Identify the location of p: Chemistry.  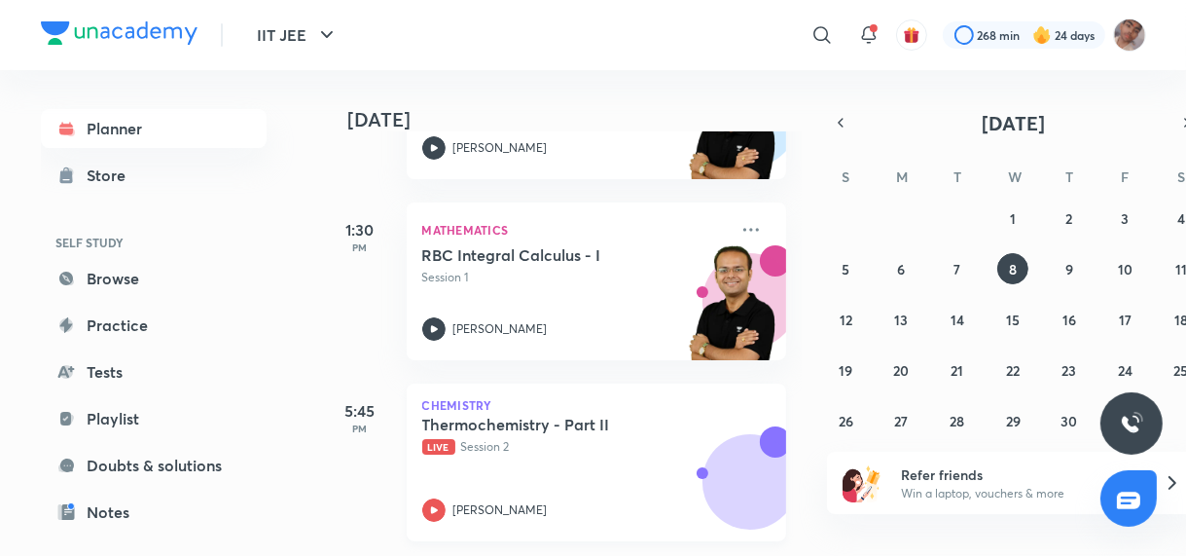
(597, 405).